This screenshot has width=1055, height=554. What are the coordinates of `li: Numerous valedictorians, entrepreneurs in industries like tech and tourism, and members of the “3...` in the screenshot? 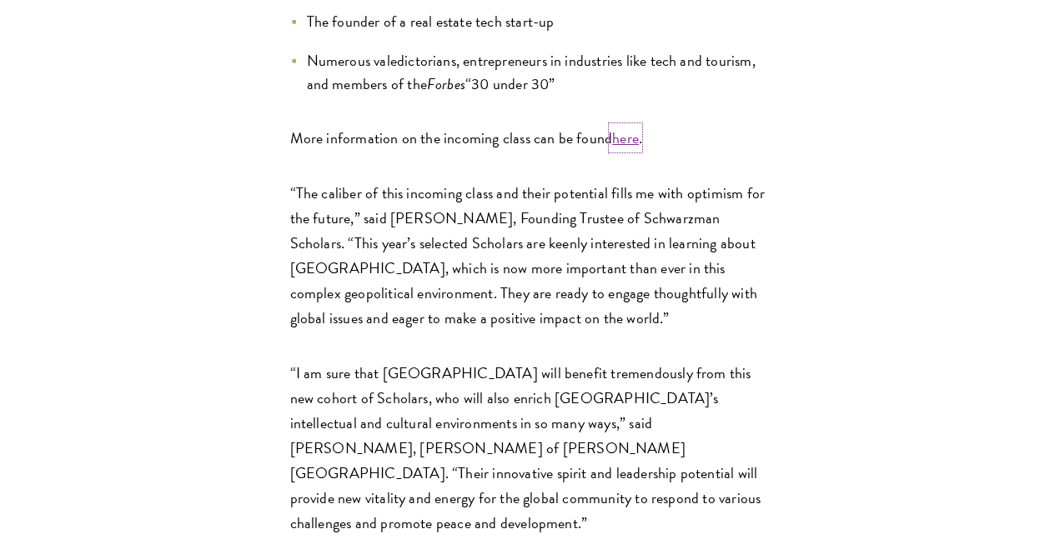 It's located at (528, 73).